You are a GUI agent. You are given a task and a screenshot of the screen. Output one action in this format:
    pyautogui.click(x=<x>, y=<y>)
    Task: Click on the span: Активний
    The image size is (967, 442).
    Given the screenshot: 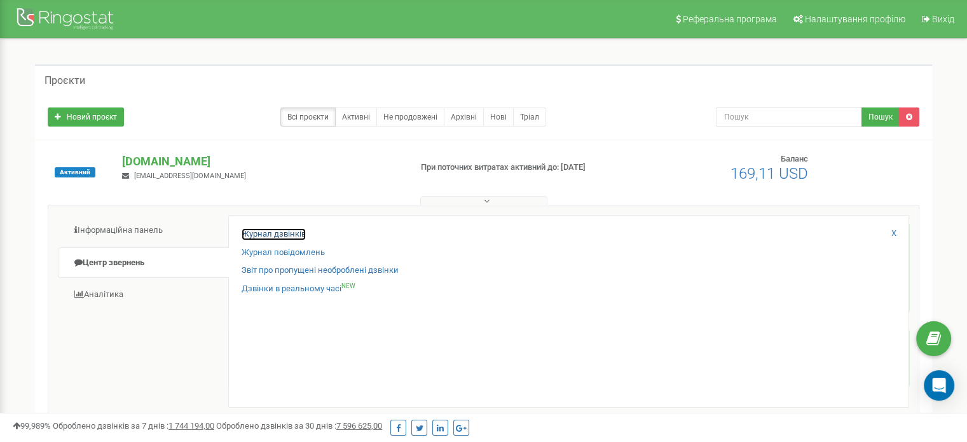 What is the action you would take?
    pyautogui.click(x=75, y=172)
    